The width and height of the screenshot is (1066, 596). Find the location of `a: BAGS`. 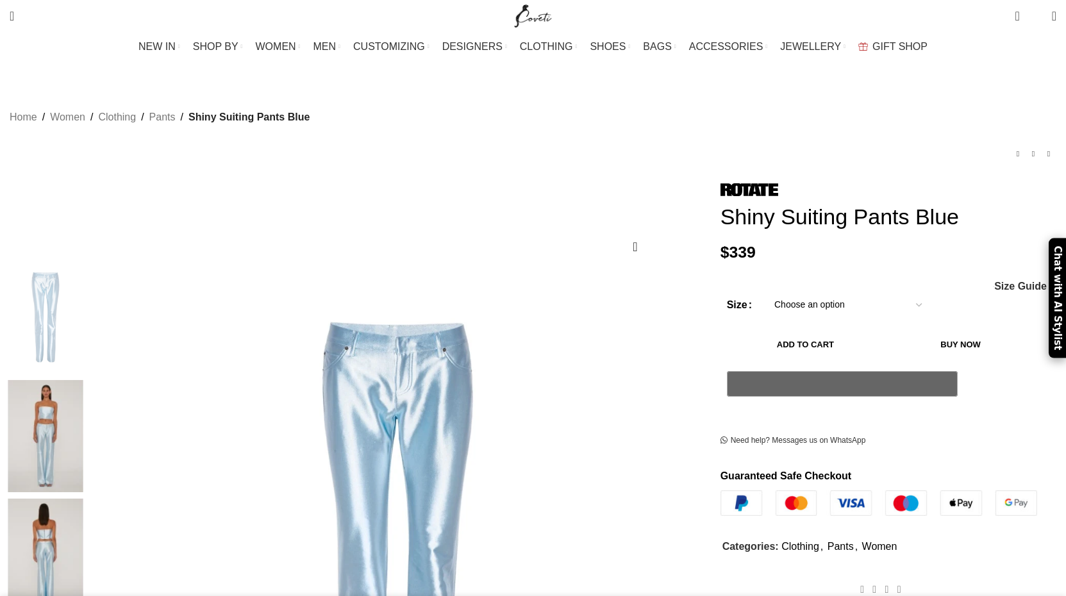

a: BAGS is located at coordinates (659, 47).